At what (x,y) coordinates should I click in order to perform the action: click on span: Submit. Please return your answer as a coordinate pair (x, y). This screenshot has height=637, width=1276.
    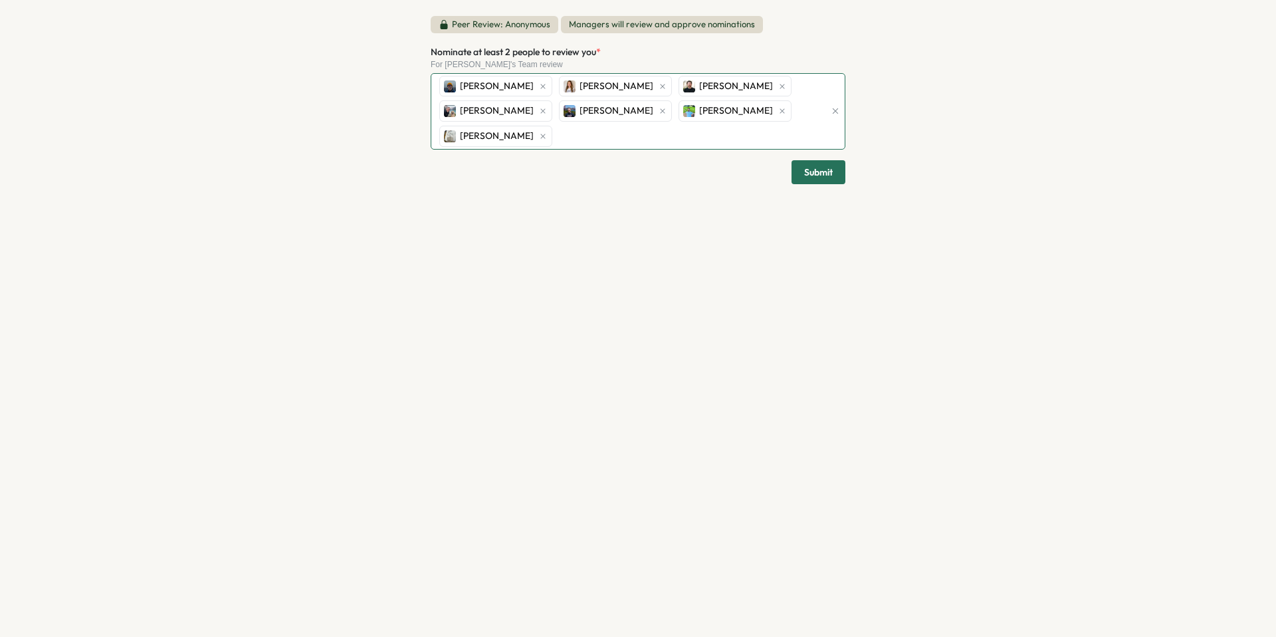
    Looking at the image, I should click on (818, 172).